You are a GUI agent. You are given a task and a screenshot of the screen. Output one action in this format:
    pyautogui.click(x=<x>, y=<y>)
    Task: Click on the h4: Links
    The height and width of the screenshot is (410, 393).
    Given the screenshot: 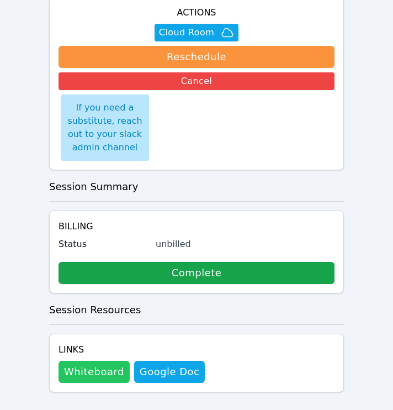 What is the action you would take?
    pyautogui.click(x=131, y=350)
    